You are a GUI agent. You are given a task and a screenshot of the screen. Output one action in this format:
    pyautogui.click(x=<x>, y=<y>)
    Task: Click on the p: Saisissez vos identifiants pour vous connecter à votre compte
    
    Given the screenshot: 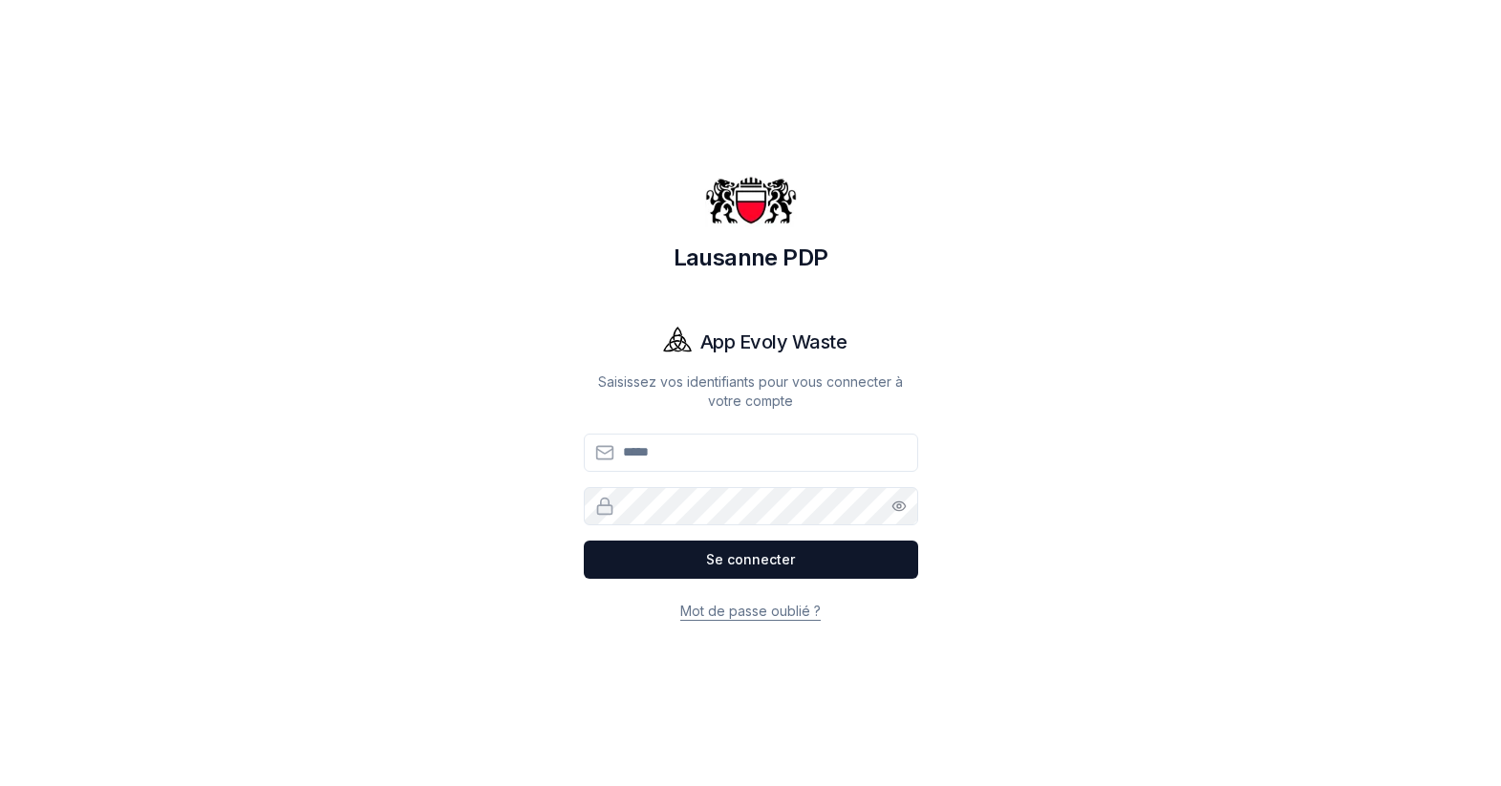 What is the action you would take?
    pyautogui.click(x=751, y=392)
    